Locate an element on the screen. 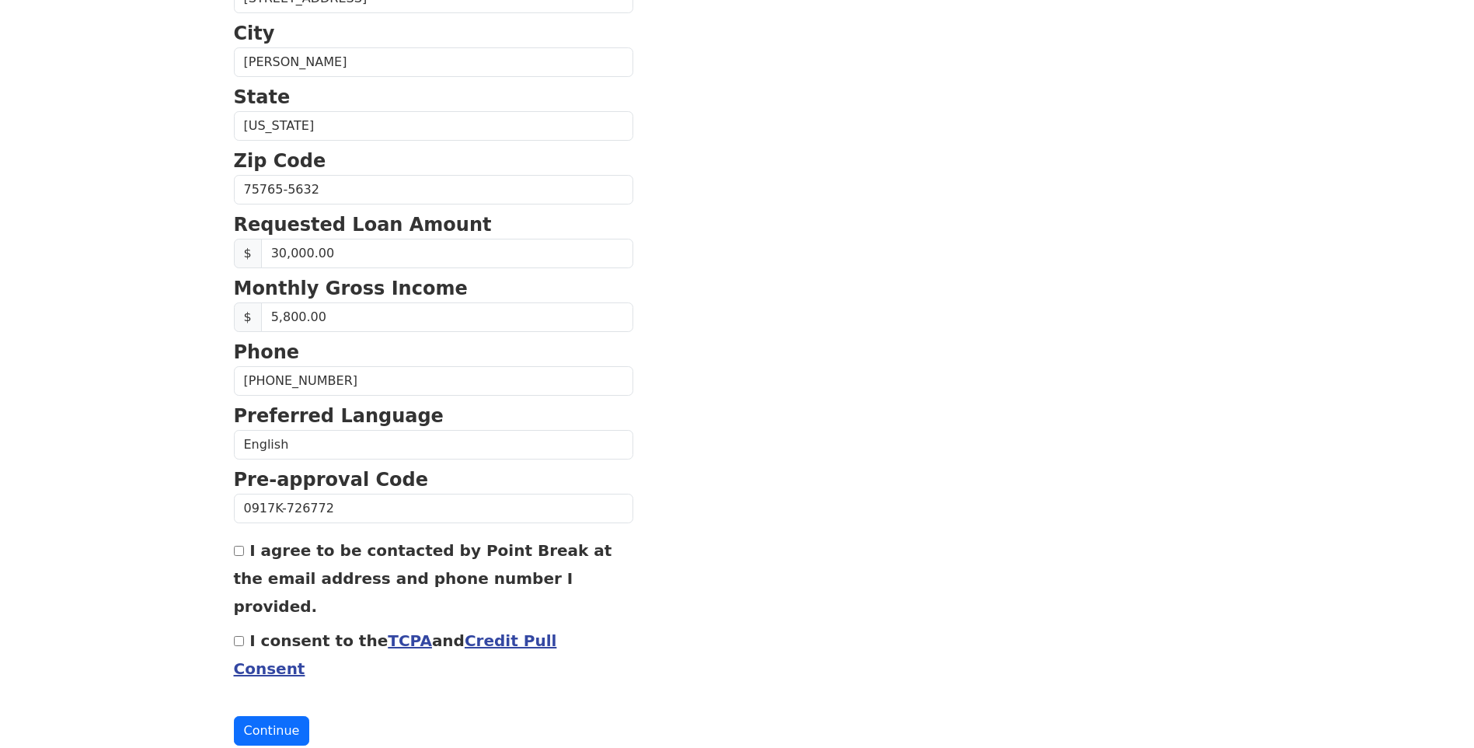  input: Requested Loan Amount is located at coordinates (447, 253).